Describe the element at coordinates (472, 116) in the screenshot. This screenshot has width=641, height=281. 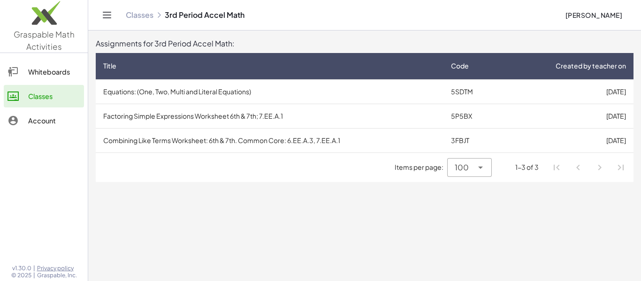
I see `td: 5P5BX` at that location.